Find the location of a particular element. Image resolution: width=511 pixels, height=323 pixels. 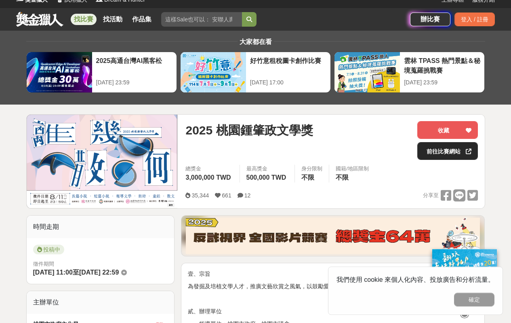

input: 這樣Sale也可以： 安聯人壽創意銷售法募集 is located at coordinates (201, 19).